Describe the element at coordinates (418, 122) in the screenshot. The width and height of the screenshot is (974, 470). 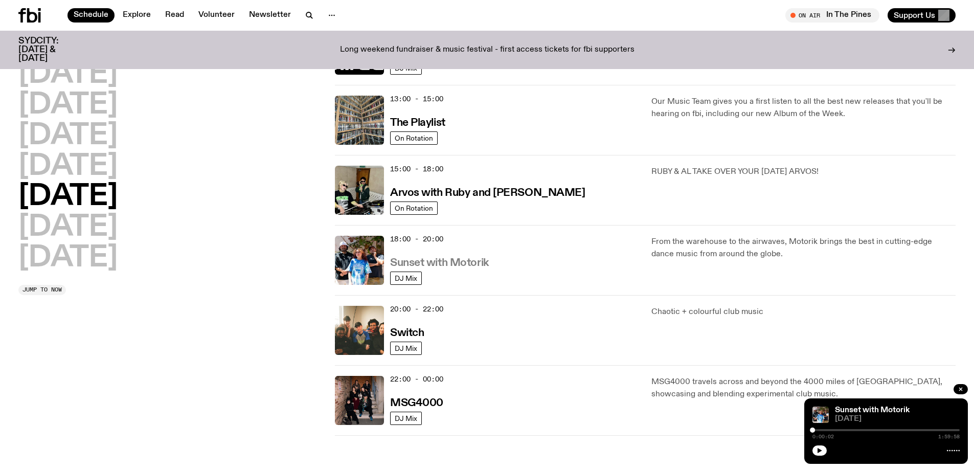
I see `a: The Playlist` at that location.